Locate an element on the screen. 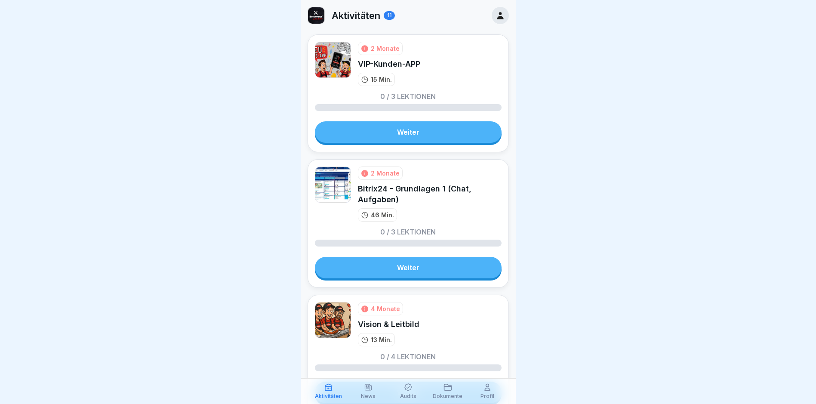 This screenshot has width=816, height=404. img: b4gektq6uw5k35jpwczcx60l.png is located at coordinates (333, 185).